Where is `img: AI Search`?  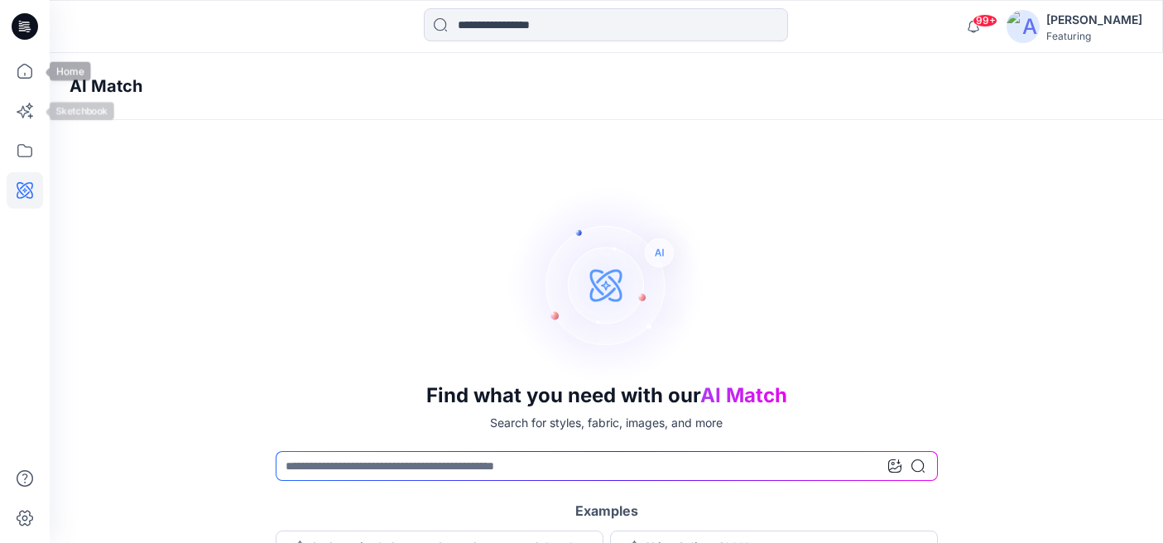 img: AI Search is located at coordinates (607, 285).